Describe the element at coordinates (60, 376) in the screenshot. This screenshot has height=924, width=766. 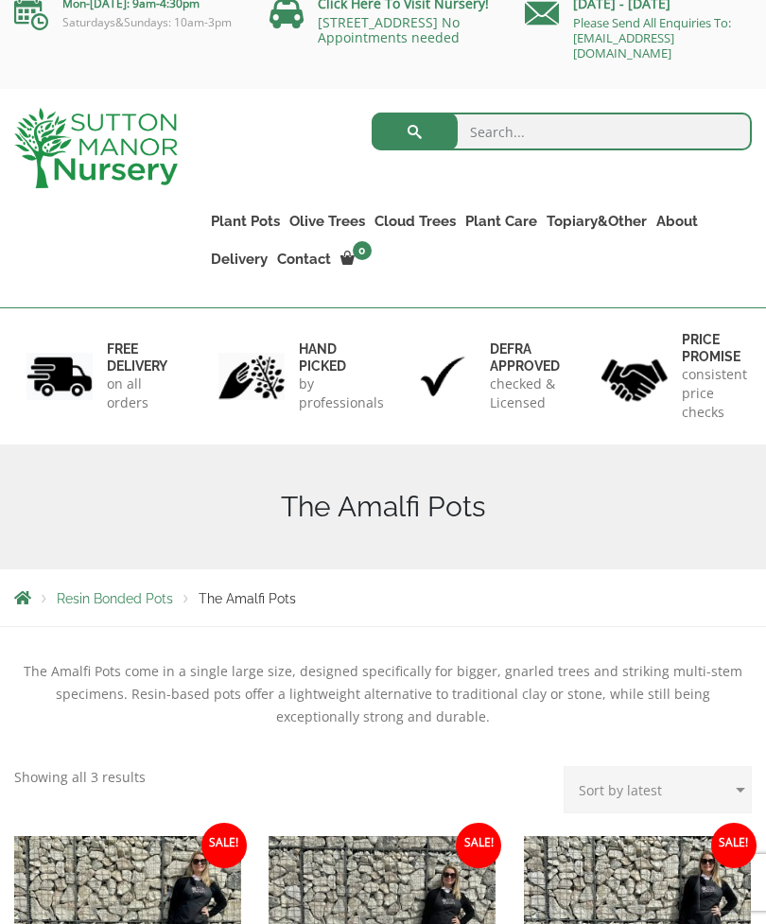
I see `img: 1.jpg` at that location.